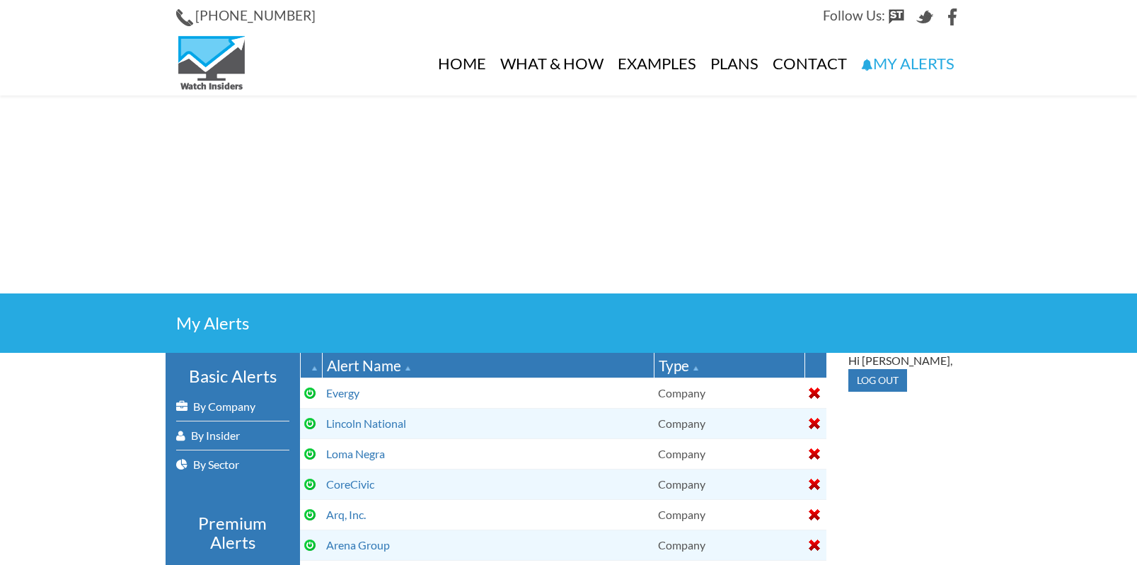 Image resolution: width=1137 pixels, height=565 pixels. What do you see at coordinates (569, 323) in the screenshot?
I see `h2: My Alerts` at bounding box center [569, 323].